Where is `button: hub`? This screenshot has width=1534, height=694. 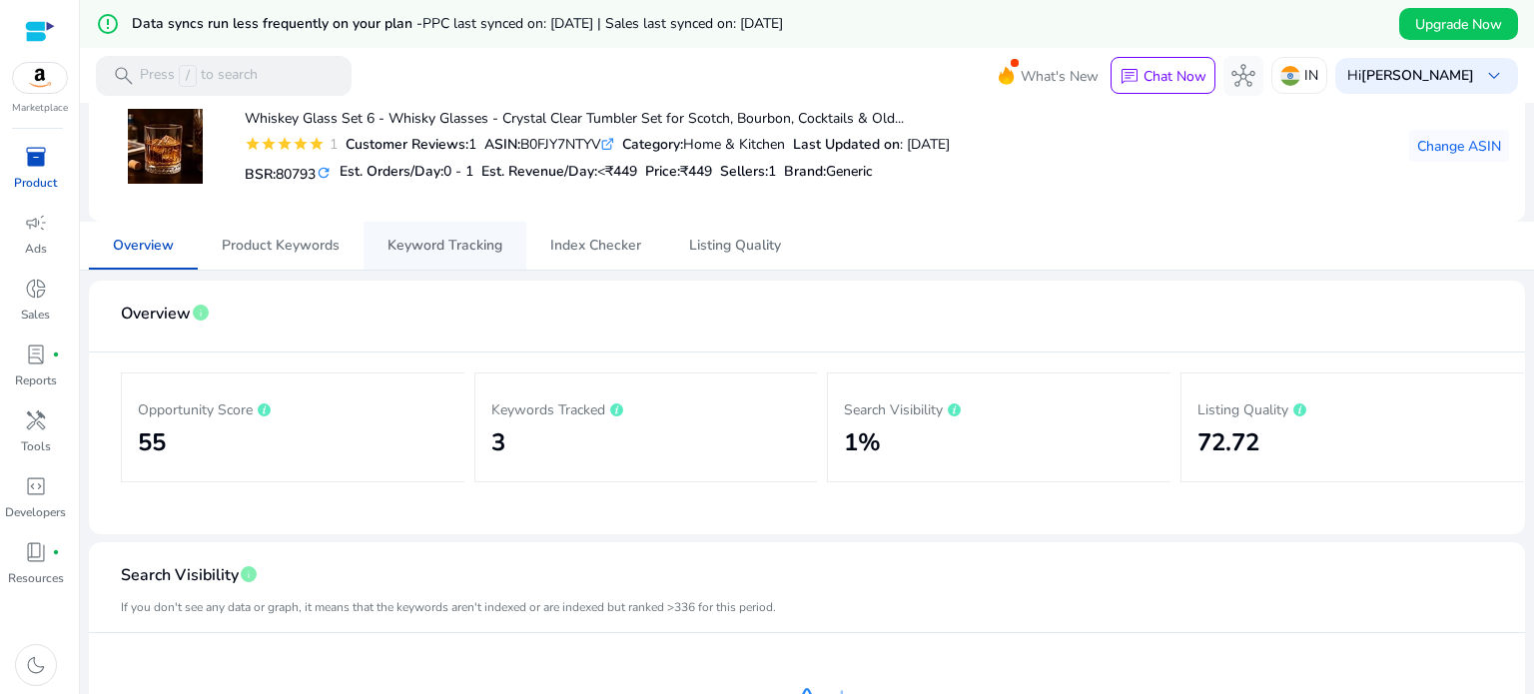
button: hub is located at coordinates (1243, 76).